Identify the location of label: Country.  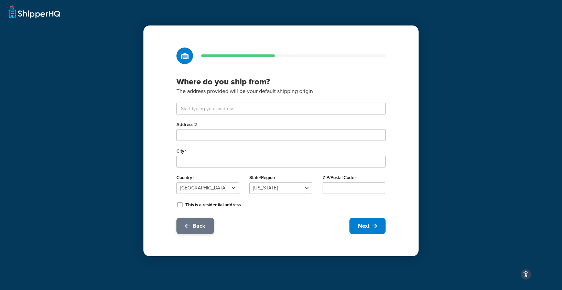
(185, 178).